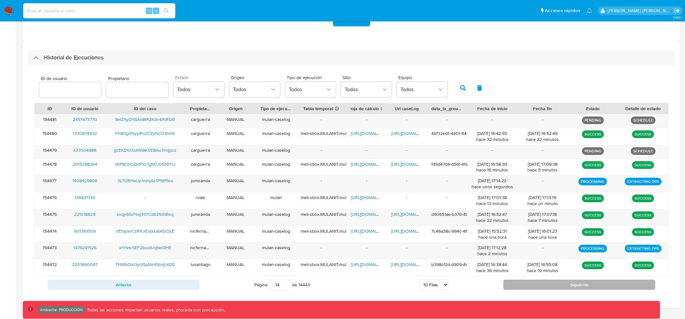  Describe the element at coordinates (677, 17) in the screenshot. I see `span: 3.160.1` at that location.